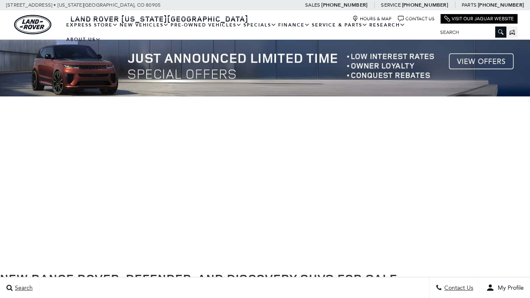  I want to click on a: New Vehicles, so click(144, 25).